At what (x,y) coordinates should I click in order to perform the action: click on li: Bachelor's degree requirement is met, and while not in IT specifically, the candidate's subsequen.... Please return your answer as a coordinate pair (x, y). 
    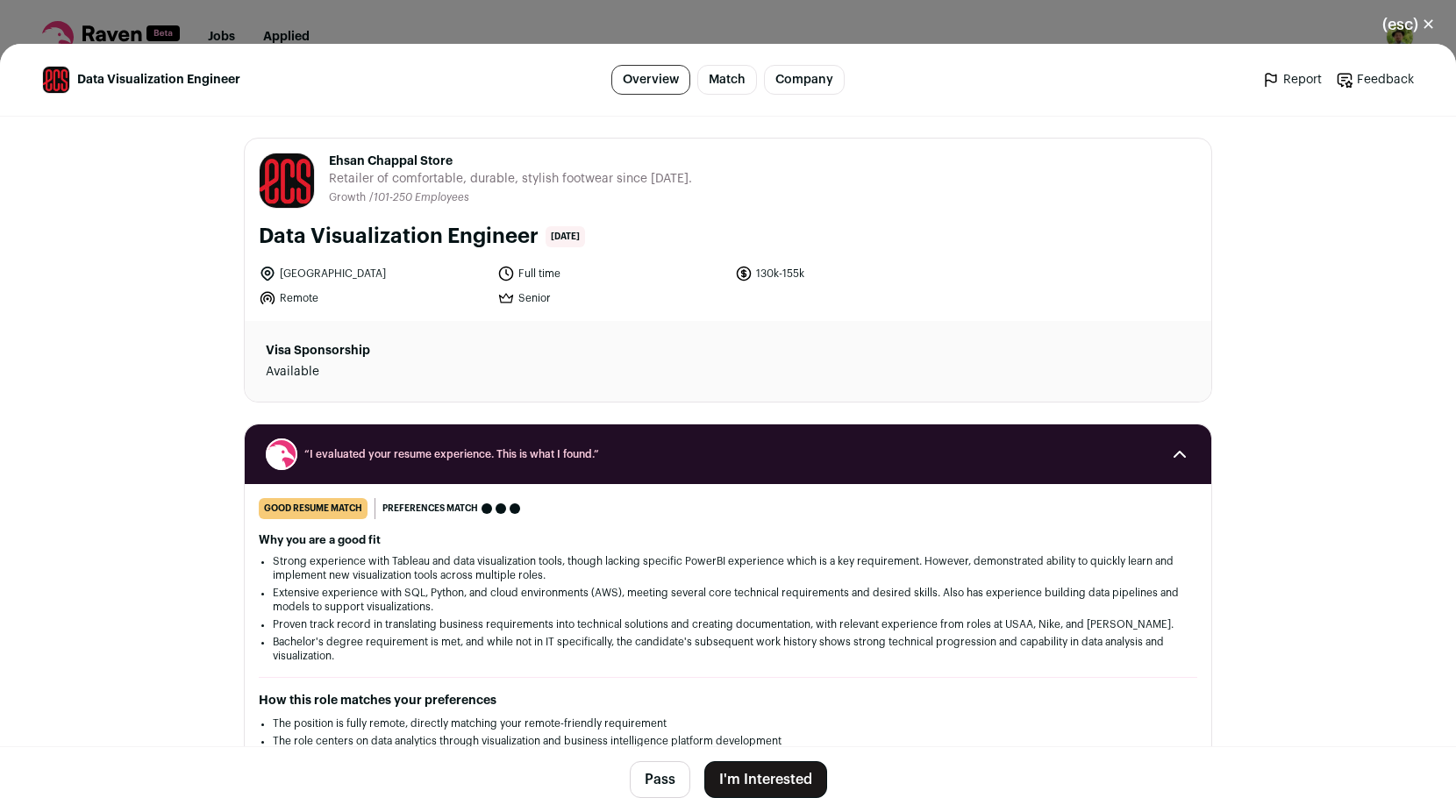
    Looking at the image, I should click on (728, 649).